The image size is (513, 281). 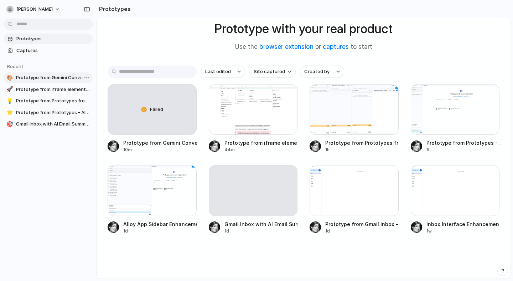 I want to click on a: 💡Prototype from Prototypes from Prototypes, so click(x=48, y=101).